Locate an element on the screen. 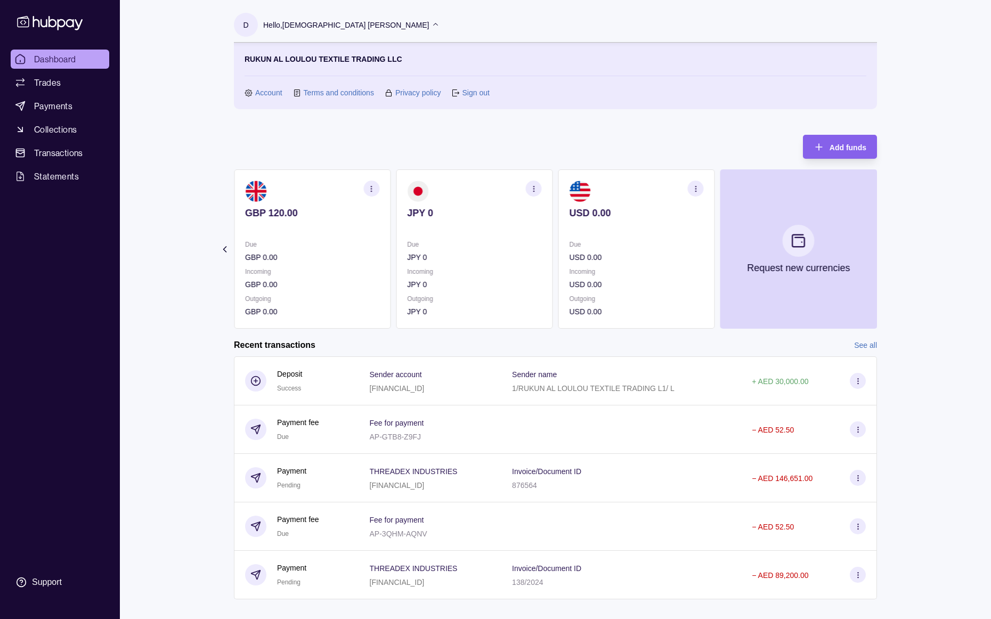 The width and height of the screenshot is (991, 619). a: Privacy policy is located at coordinates (418, 93).